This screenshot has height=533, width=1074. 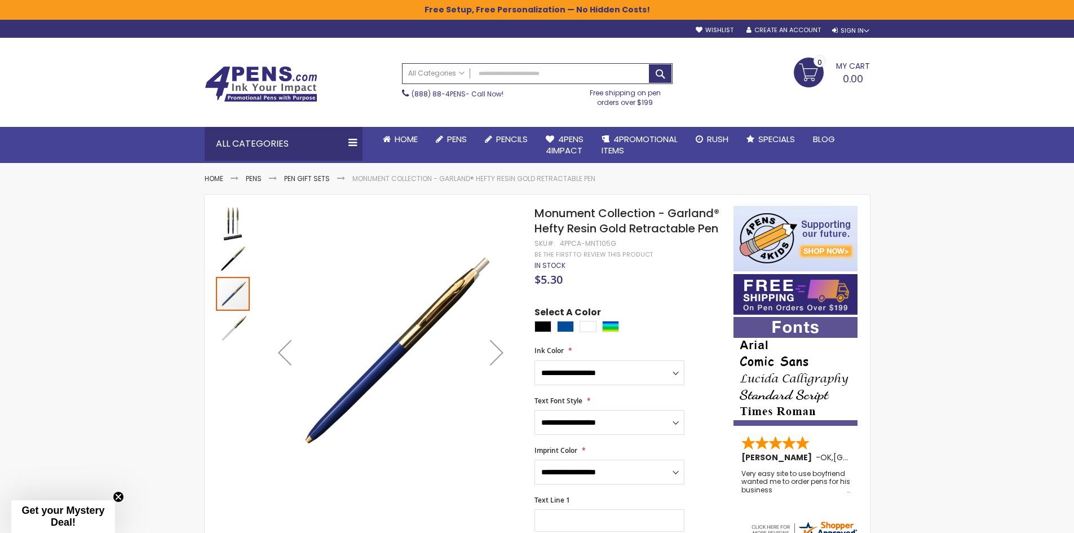 What do you see at coordinates (712, 139) in the screenshot?
I see `a: Rush` at bounding box center [712, 139].